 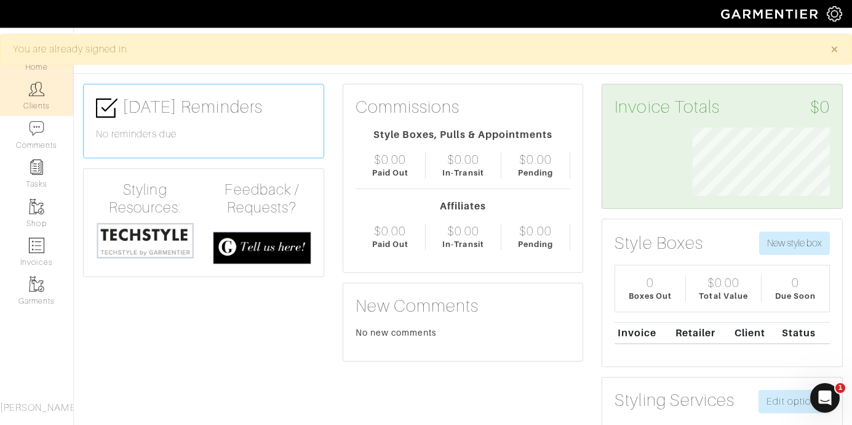 I want to click on img: reminder-icon-8004d30b9f0a5d33ae49ab947aed9ed385cf756f9e5892f1edd6e32f2345188e.png, so click(x=36, y=167).